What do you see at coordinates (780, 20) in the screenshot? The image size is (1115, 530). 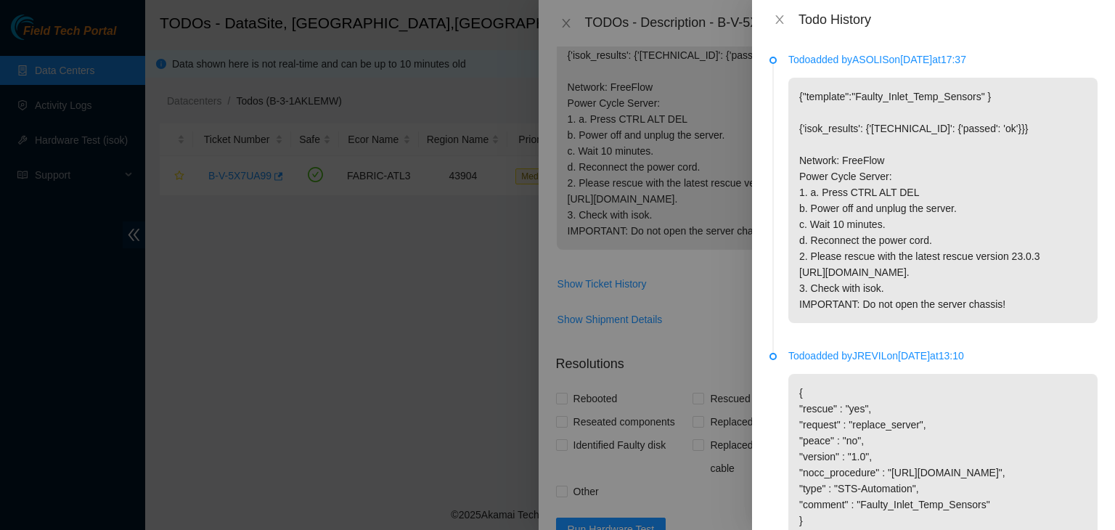 I see `span: close` at bounding box center [780, 20].